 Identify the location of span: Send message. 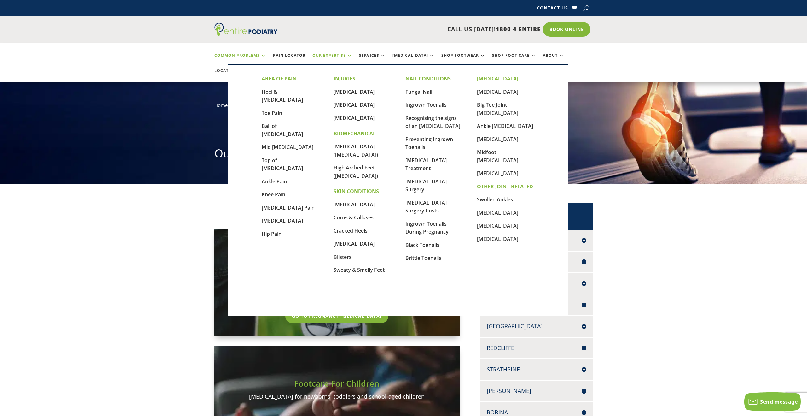
(779, 401).